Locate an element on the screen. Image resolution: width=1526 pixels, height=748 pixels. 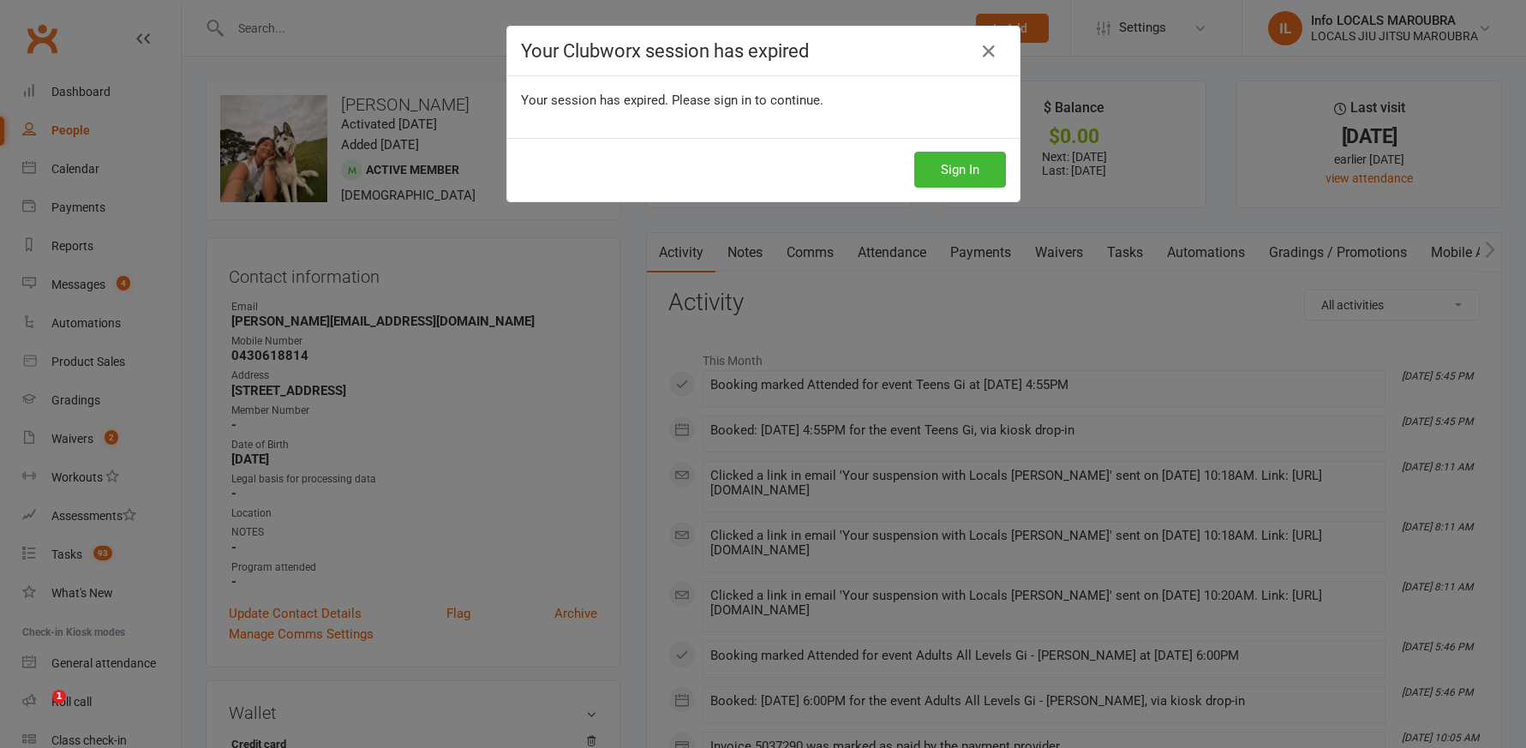
h4: Your Clubworx session has expired is located at coordinates (763, 51).